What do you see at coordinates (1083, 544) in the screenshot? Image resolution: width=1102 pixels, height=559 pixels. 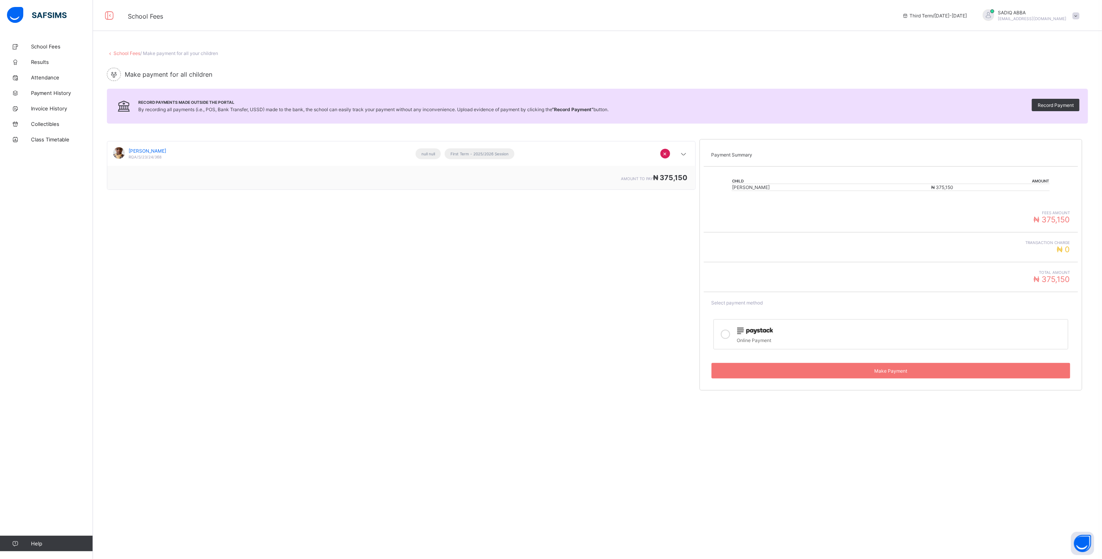 I see `button: Open asap` at bounding box center [1083, 544].